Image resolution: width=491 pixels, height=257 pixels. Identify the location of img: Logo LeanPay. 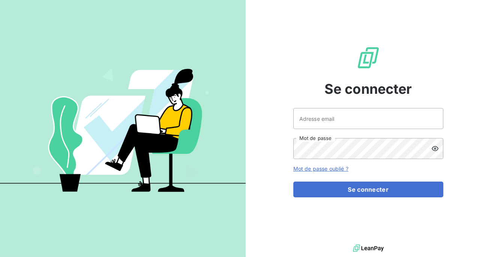
(369, 58).